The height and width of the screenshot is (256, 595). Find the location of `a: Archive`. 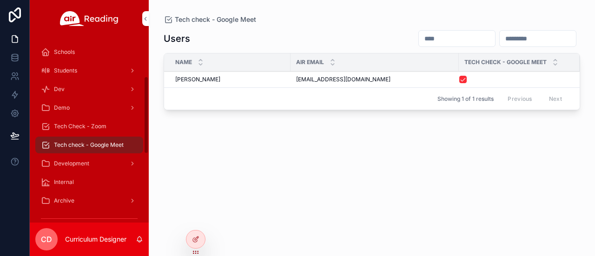

a: Archive is located at coordinates (89, 201).